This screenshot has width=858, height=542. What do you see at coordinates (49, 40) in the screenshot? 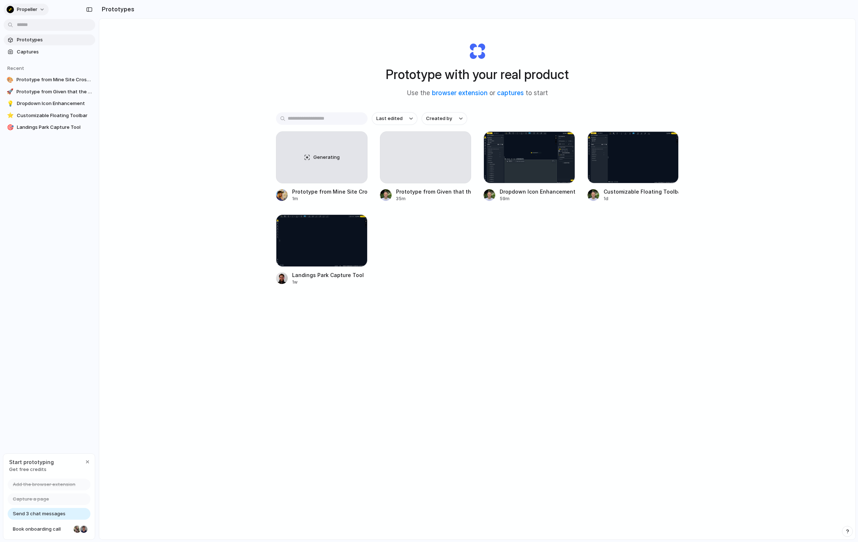
I see `a: Prototypes` at bounding box center [49, 40].